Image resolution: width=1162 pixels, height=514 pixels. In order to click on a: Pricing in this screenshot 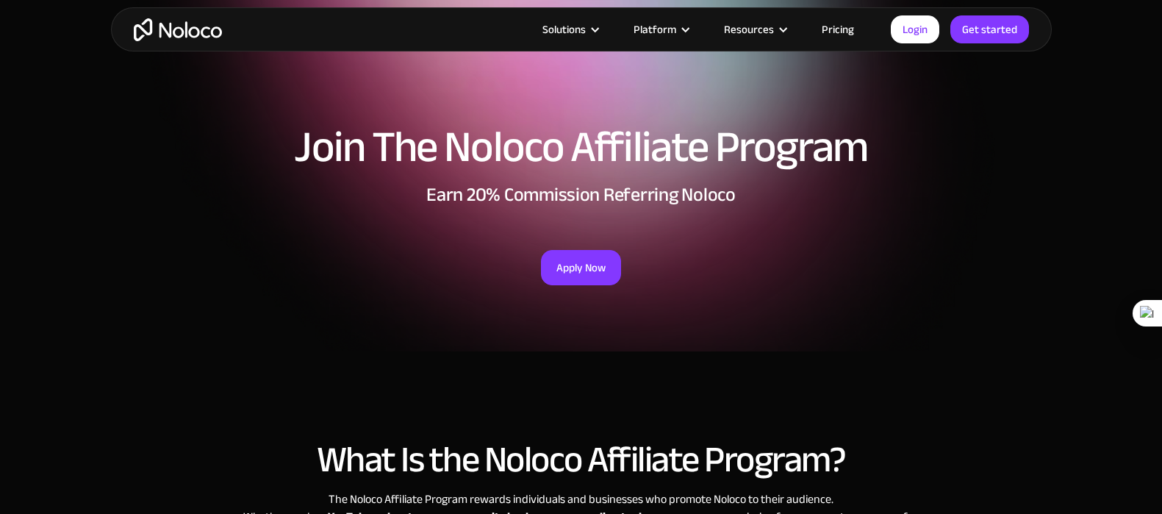, I will do `click(838, 29)`.